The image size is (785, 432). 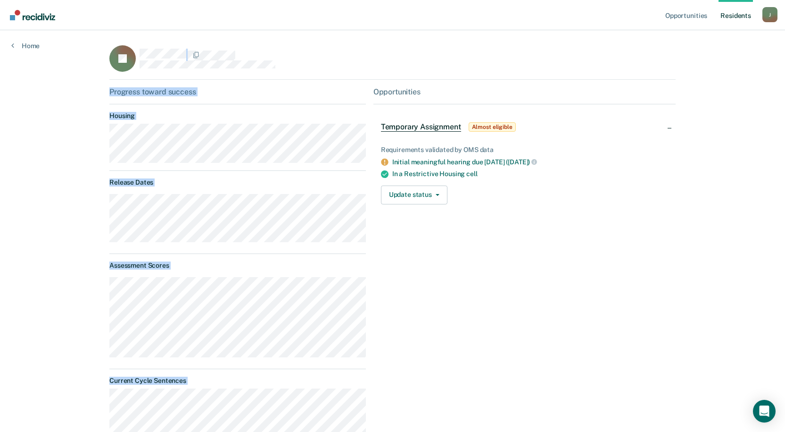 I want to click on span: Temporary Assignment, so click(x=421, y=127).